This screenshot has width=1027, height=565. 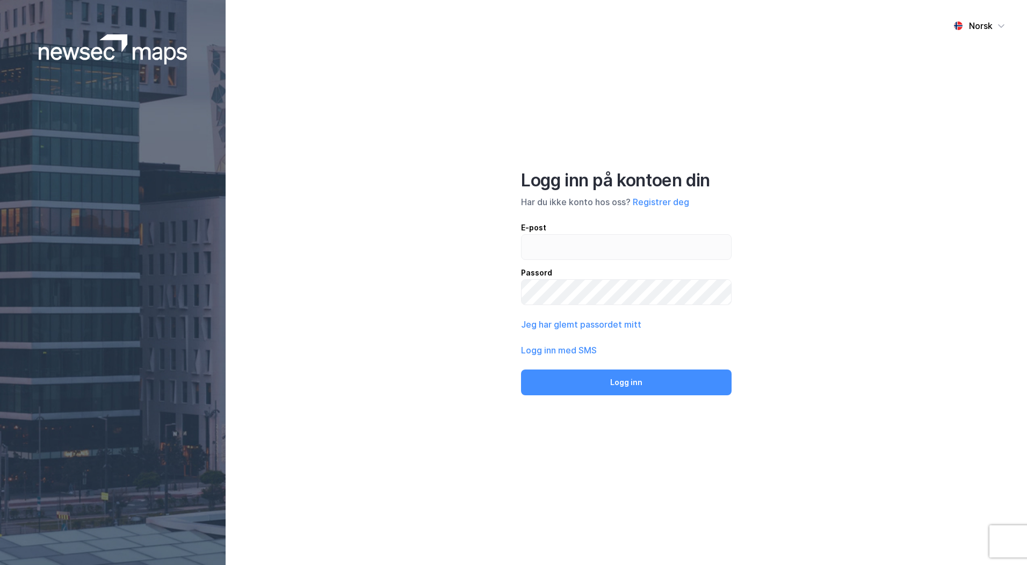 I want to click on div: Chat Widget, so click(x=1001, y=540).